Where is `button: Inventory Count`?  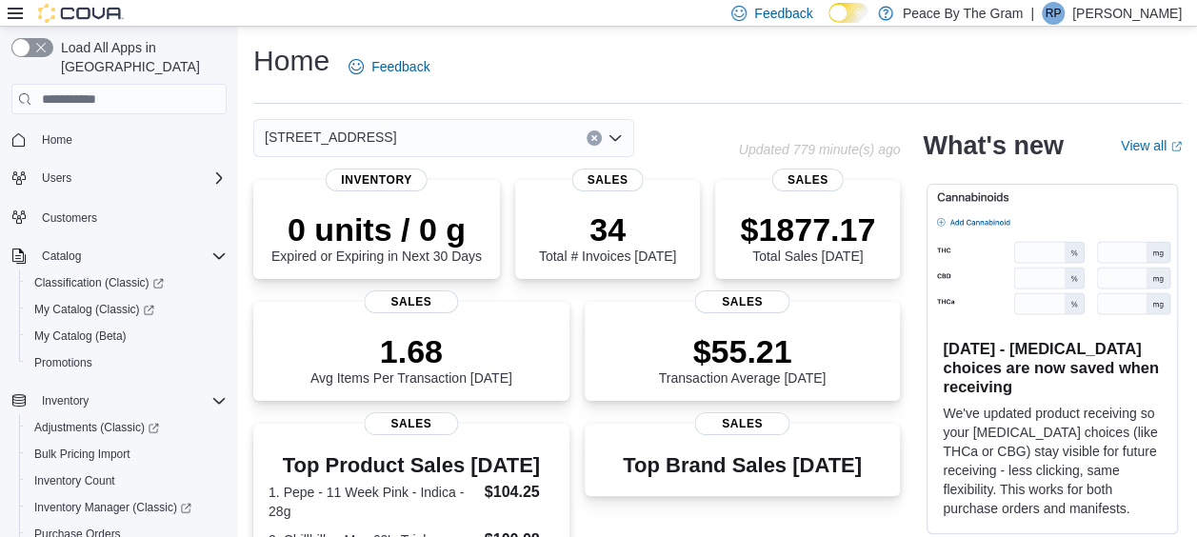 button: Inventory Count is located at coordinates (127, 481).